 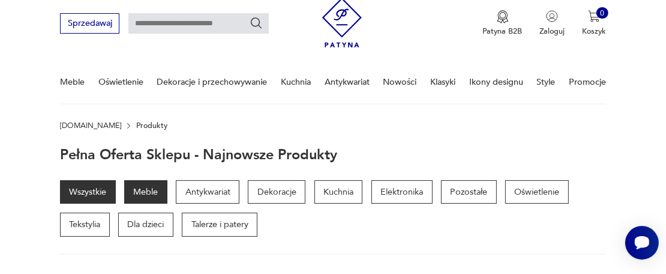 What do you see at coordinates (212, 82) in the screenshot?
I see `a: Dekoracje i przechowywanie` at bounding box center [212, 82].